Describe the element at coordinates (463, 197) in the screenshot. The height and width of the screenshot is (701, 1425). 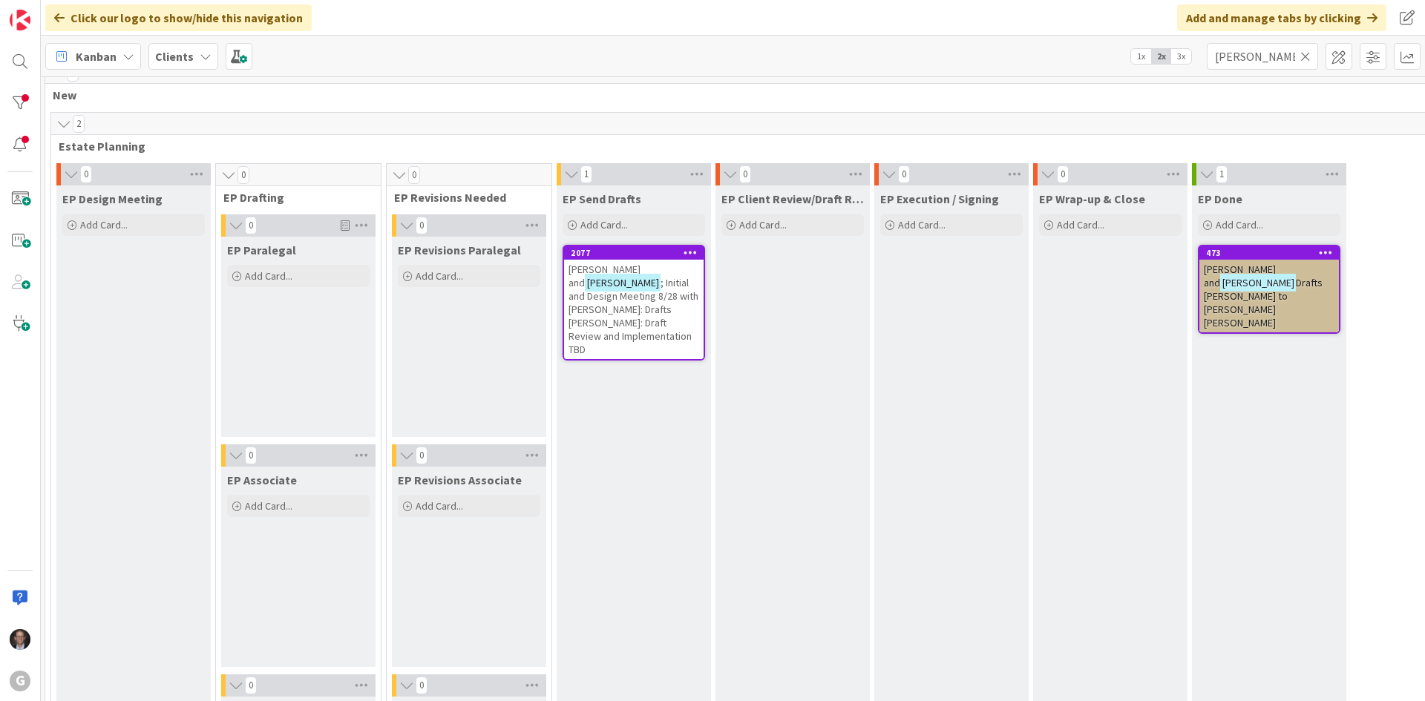
I see `span: EP Revisions Needed` at that location.